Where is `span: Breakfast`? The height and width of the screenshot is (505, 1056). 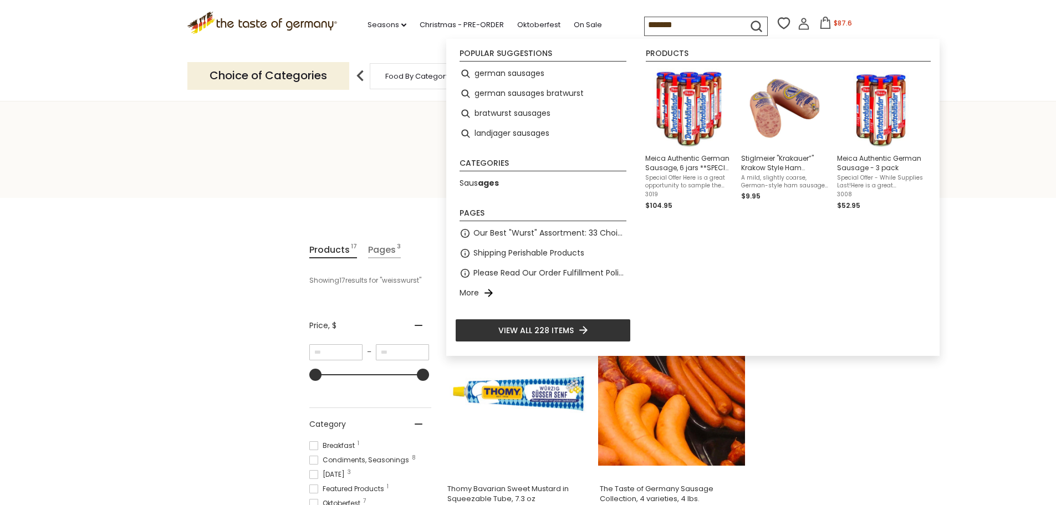
span: Breakfast is located at coordinates (334, 446).